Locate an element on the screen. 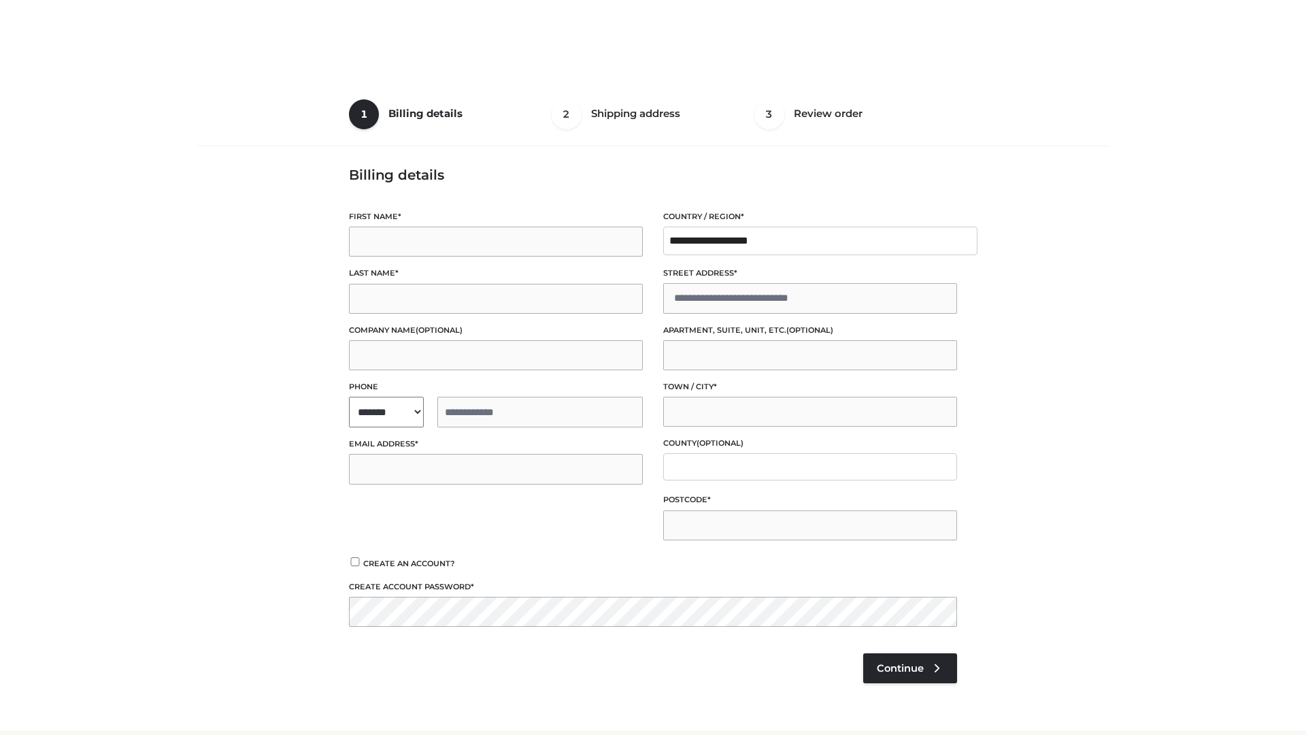  span: Billing details is located at coordinates (425, 113).